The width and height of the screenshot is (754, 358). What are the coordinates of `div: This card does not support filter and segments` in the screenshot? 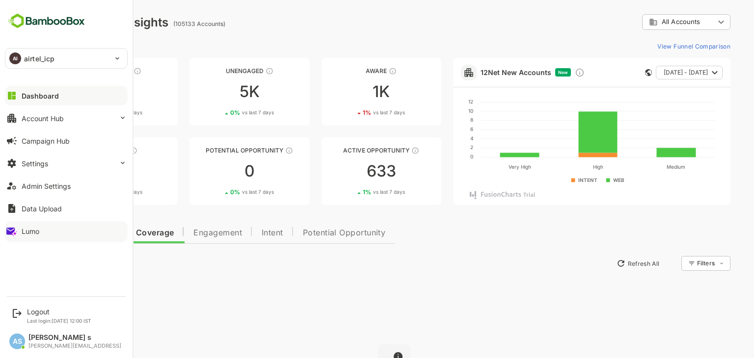 It's located at (614, 73).